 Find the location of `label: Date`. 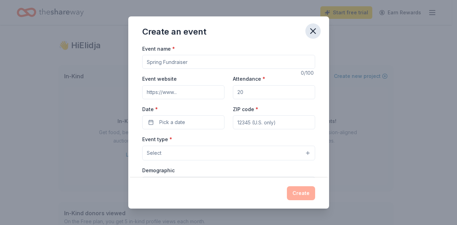

label: Date is located at coordinates (183, 109).